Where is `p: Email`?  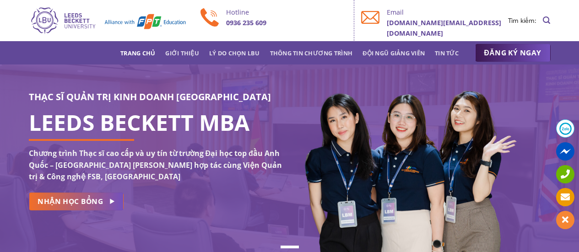 p: Email is located at coordinates (447, 12).